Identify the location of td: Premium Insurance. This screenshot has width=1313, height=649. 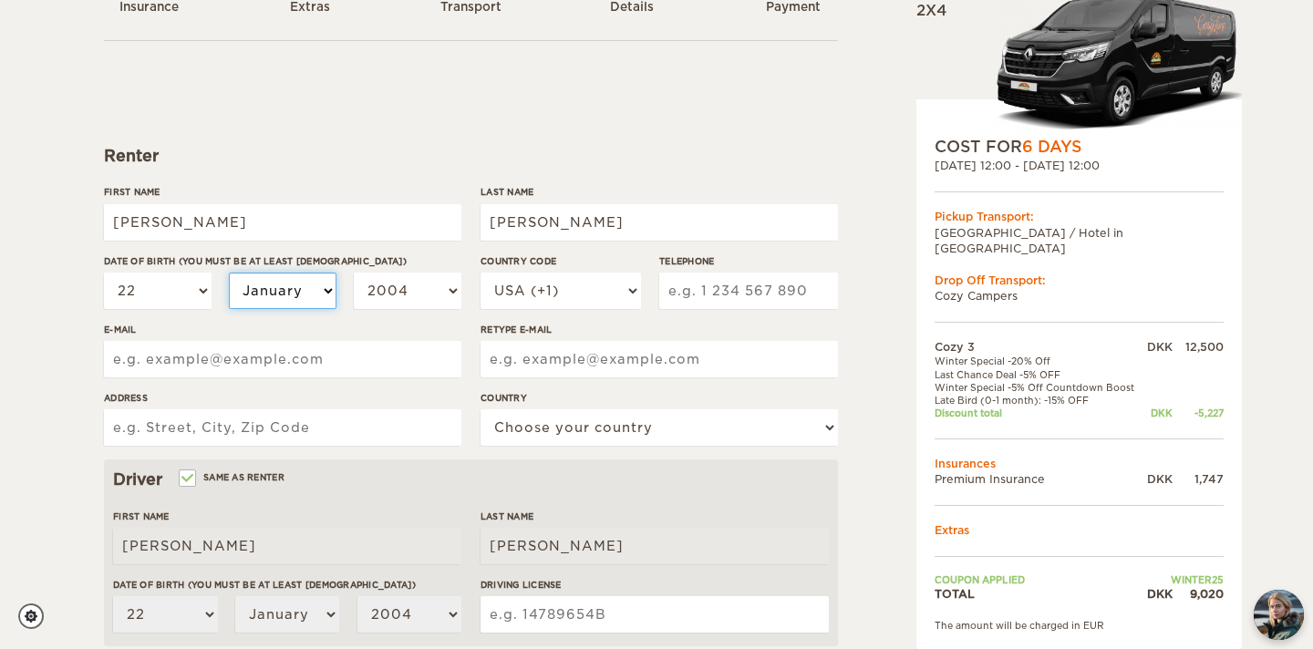
(1039, 479).